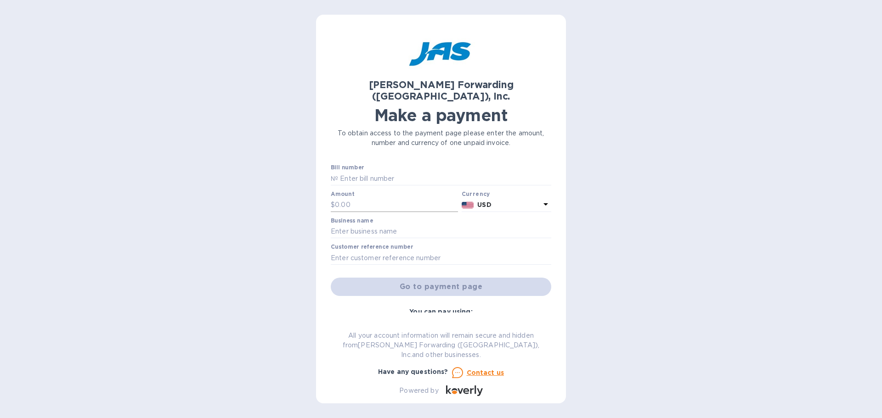  Describe the element at coordinates (441, 258) in the screenshot. I see `input: Enter customer reference number` at that location.